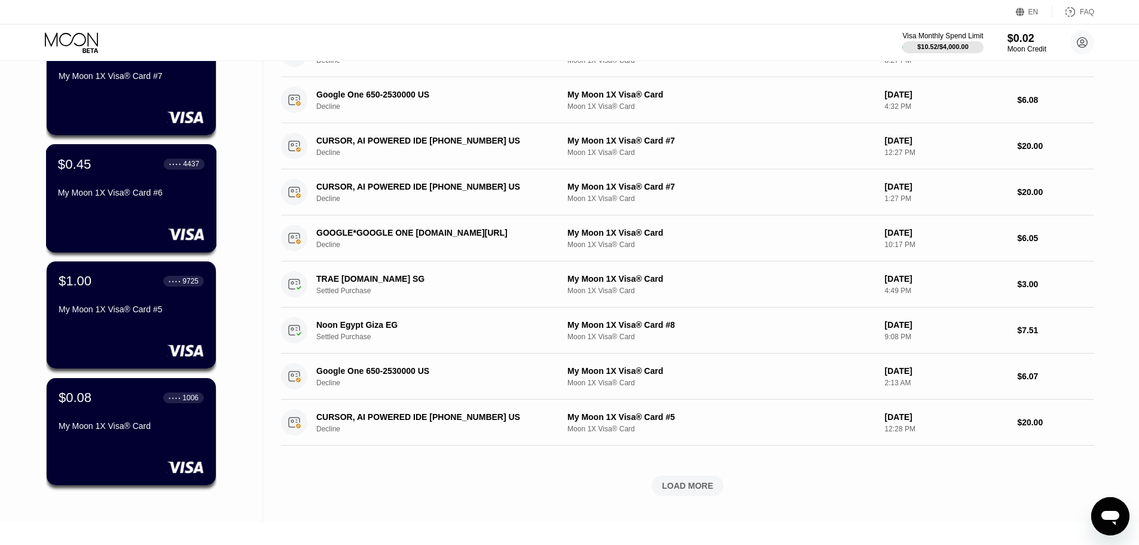 This screenshot has width=1139, height=545. What do you see at coordinates (432, 325) in the screenshot?
I see `div: Noon Egypt Giza EG` at bounding box center [432, 325].